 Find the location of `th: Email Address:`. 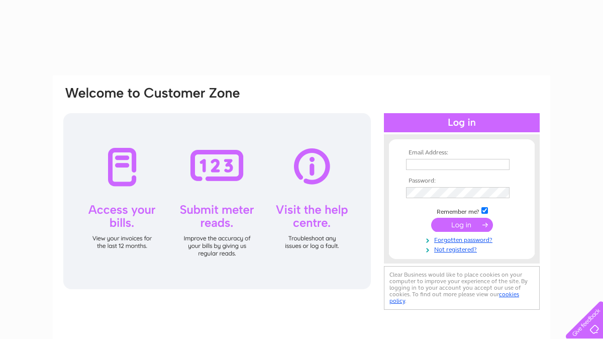

th: Email Address: is located at coordinates (462, 153).